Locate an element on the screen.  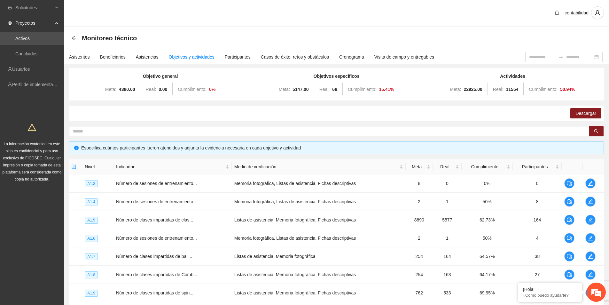
span: Descargar is located at coordinates (586, 113).